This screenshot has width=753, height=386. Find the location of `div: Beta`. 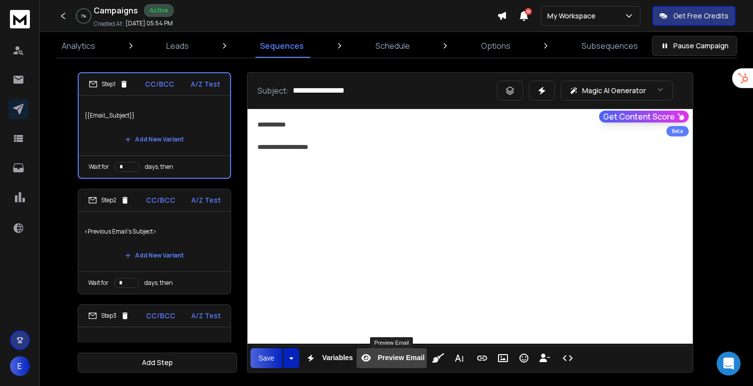

div: Beta is located at coordinates (678, 131).